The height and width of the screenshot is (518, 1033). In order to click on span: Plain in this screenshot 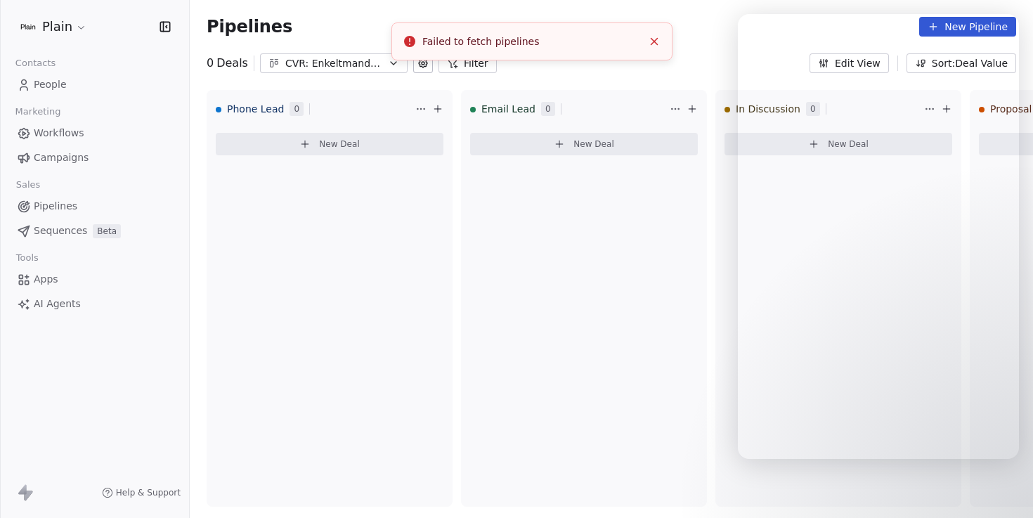, I will do `click(57, 27)`.